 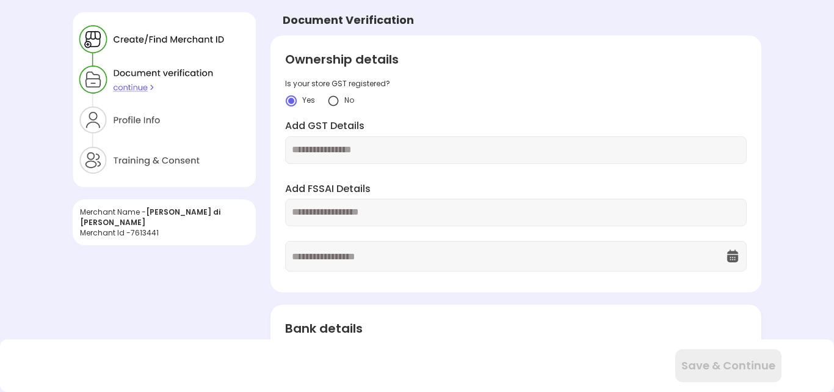 I want to click on span: Yes, so click(x=308, y=100).